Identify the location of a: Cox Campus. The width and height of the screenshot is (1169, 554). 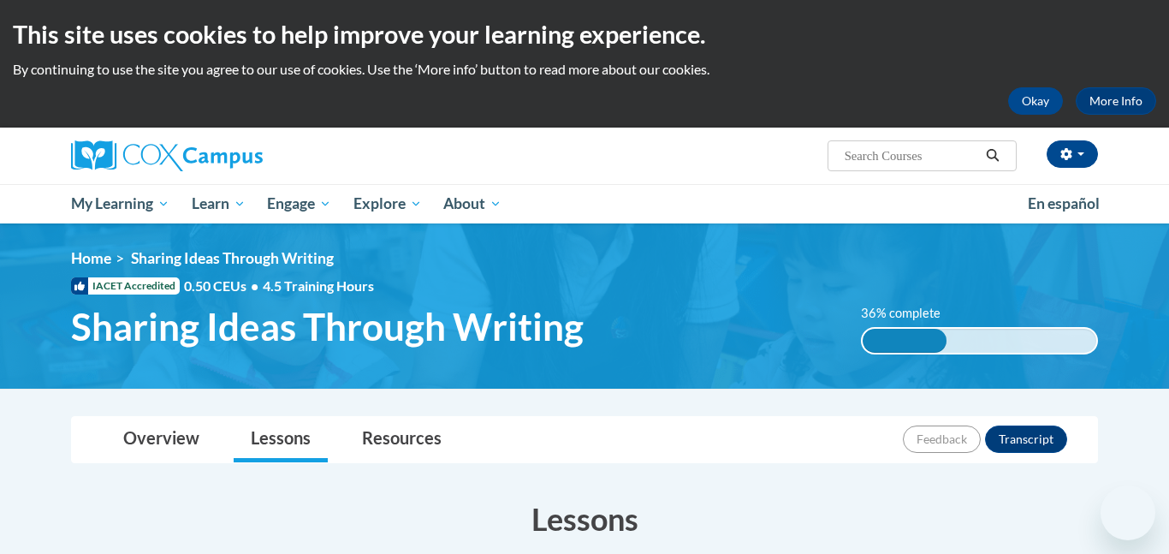
(234, 156).